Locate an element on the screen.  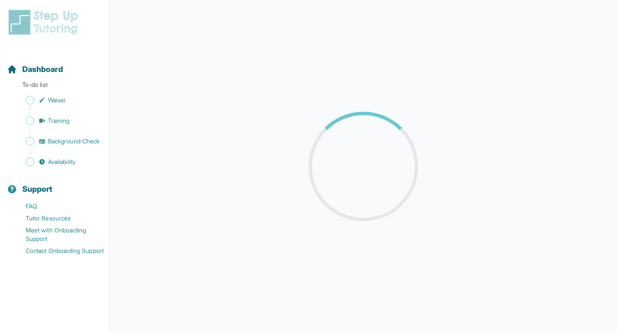
button: Dashboard is located at coordinates (54, 64).